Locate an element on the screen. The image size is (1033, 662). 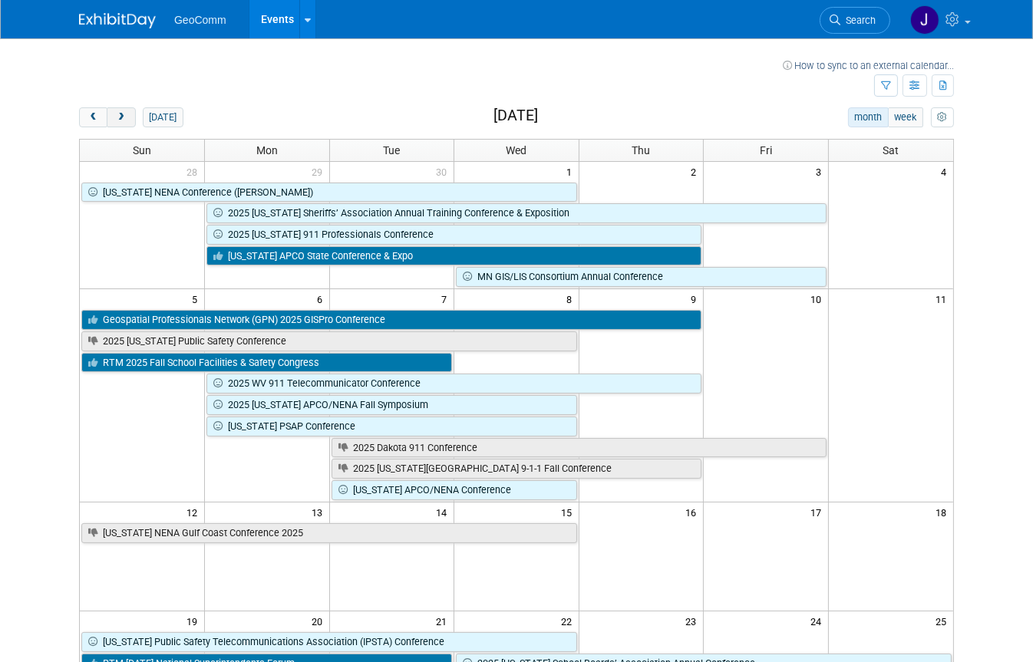
span: 2 is located at coordinates (696, 171).